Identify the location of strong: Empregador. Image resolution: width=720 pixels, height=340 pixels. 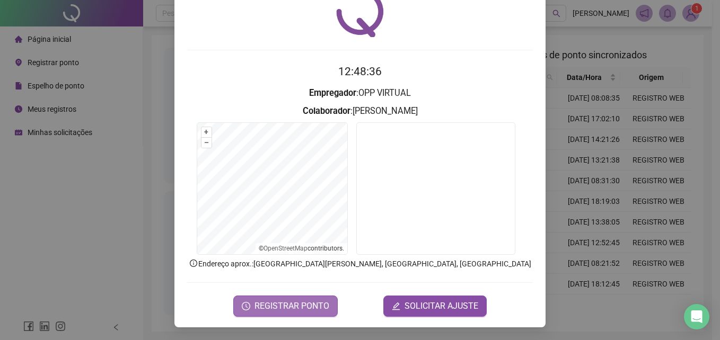
(332, 93).